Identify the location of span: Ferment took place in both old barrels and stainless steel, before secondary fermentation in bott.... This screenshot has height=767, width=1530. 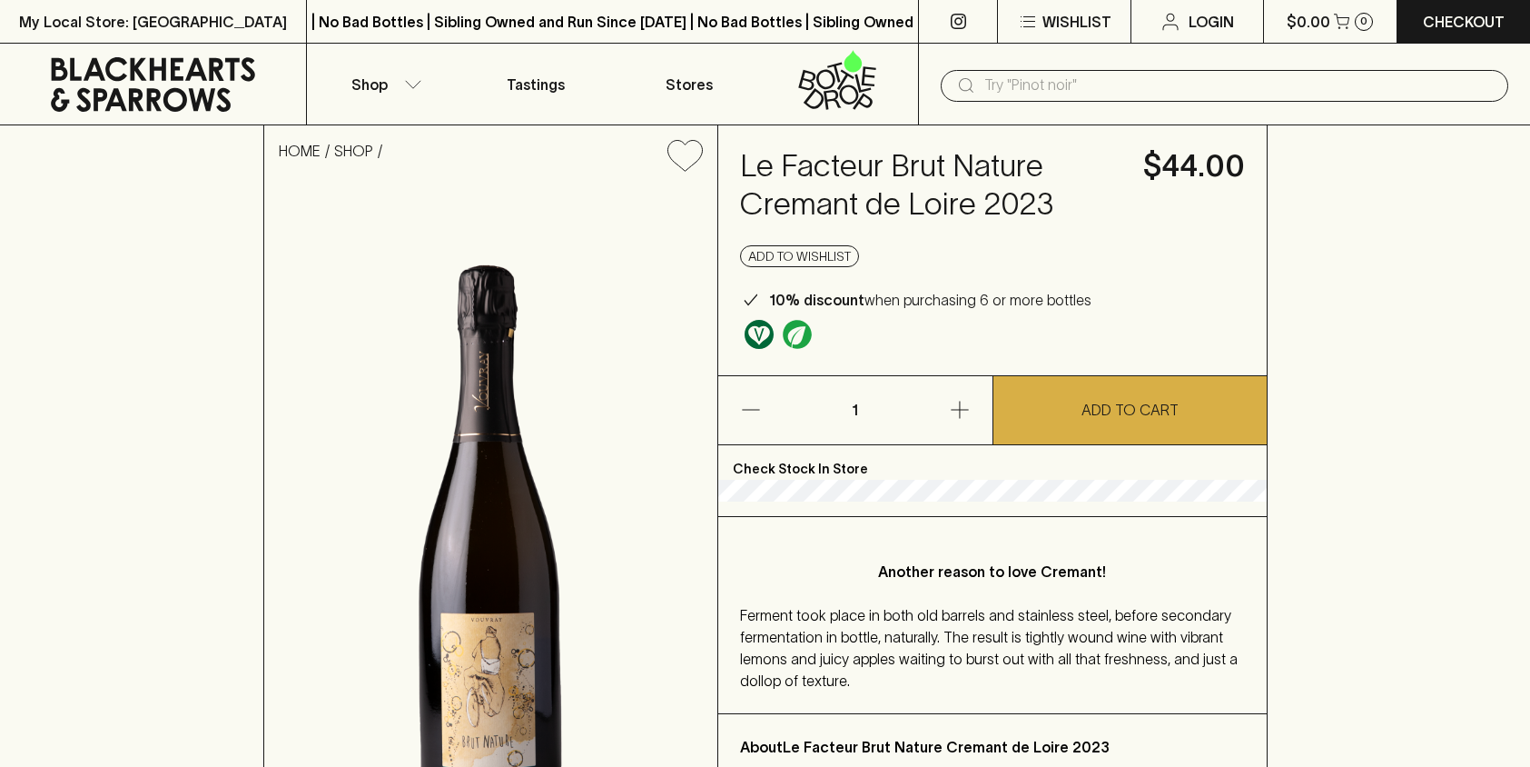
(989, 648).